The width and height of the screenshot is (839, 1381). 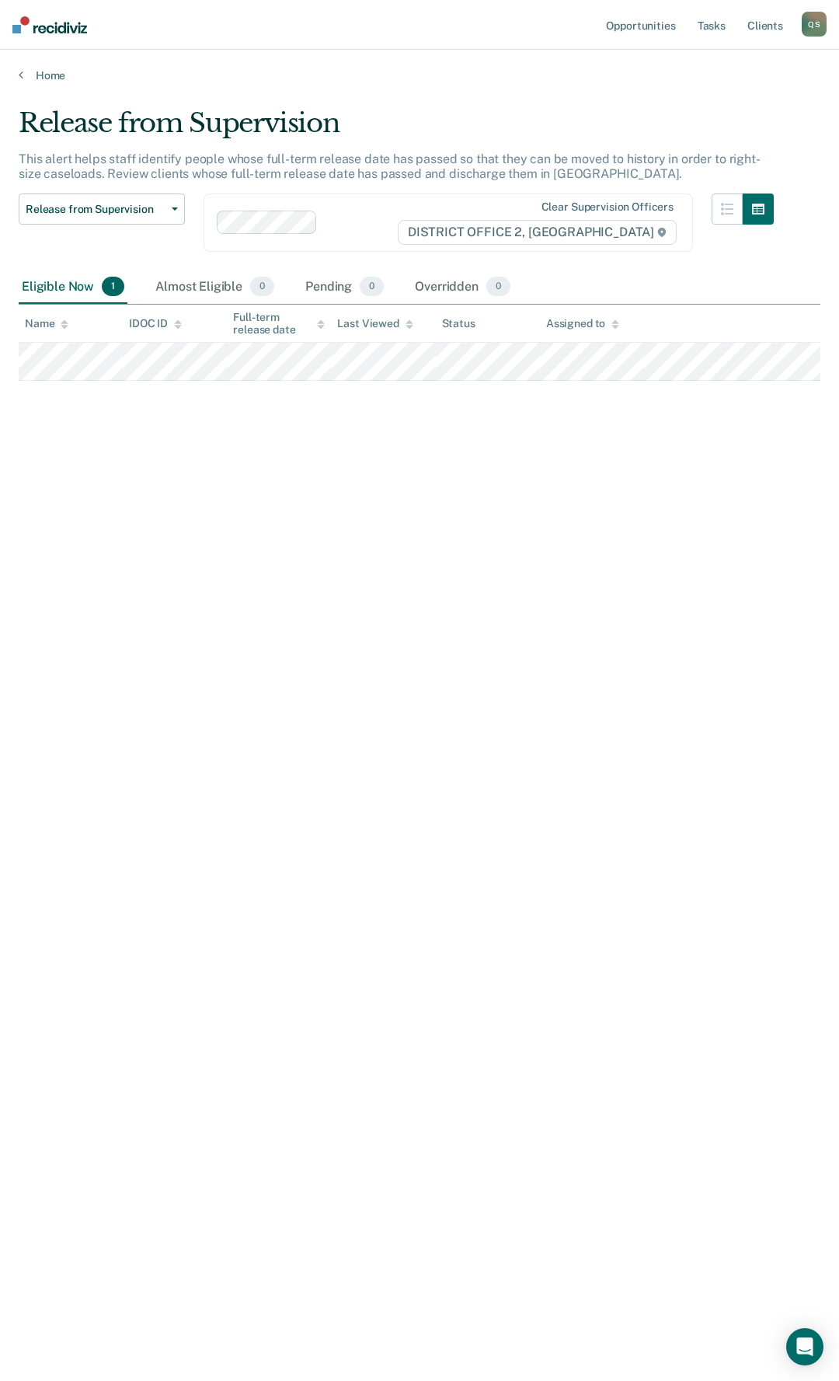 What do you see at coordinates (815, 24) in the screenshot?
I see `button: QS` at bounding box center [815, 24].